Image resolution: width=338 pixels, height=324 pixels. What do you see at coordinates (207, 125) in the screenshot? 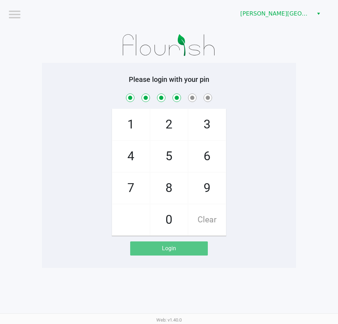
I see `span: 3` at bounding box center [207, 125].